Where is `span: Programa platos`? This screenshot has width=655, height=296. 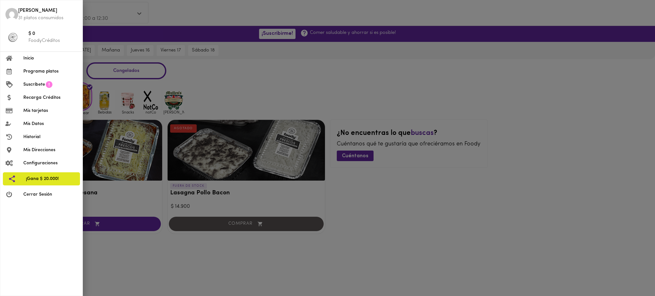 span: Programa platos is located at coordinates (50, 71).